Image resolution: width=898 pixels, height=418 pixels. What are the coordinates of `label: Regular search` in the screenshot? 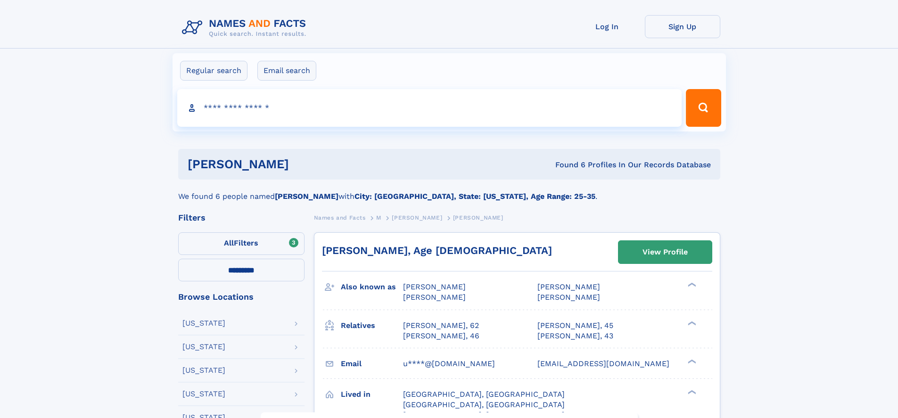 It's located at (213, 71).